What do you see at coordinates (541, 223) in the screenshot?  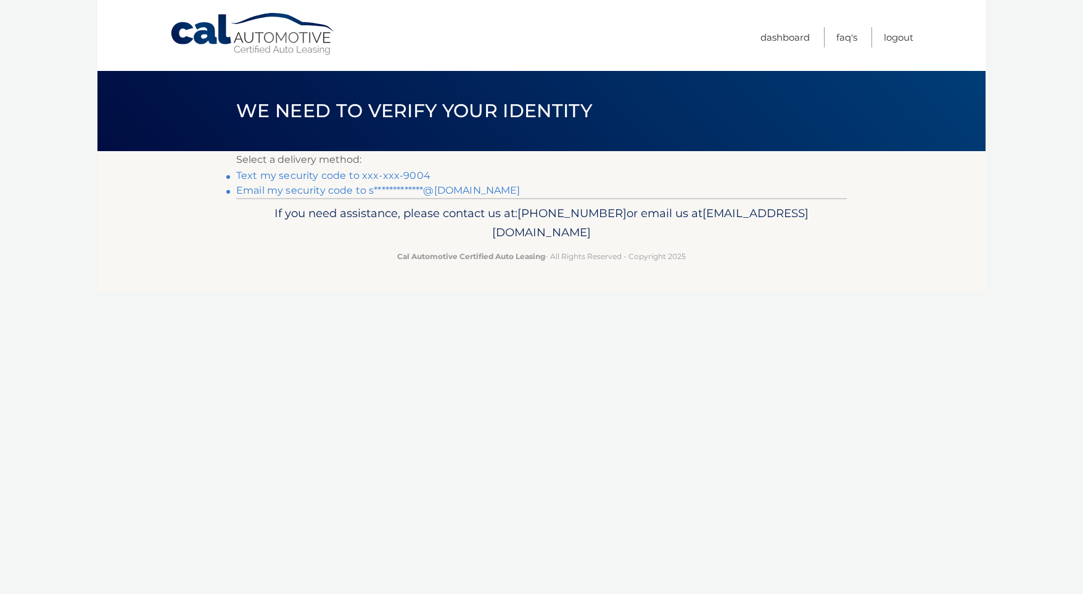 I see `p: If you need assistance, please contact us at: or email us at` at bounding box center [541, 223].